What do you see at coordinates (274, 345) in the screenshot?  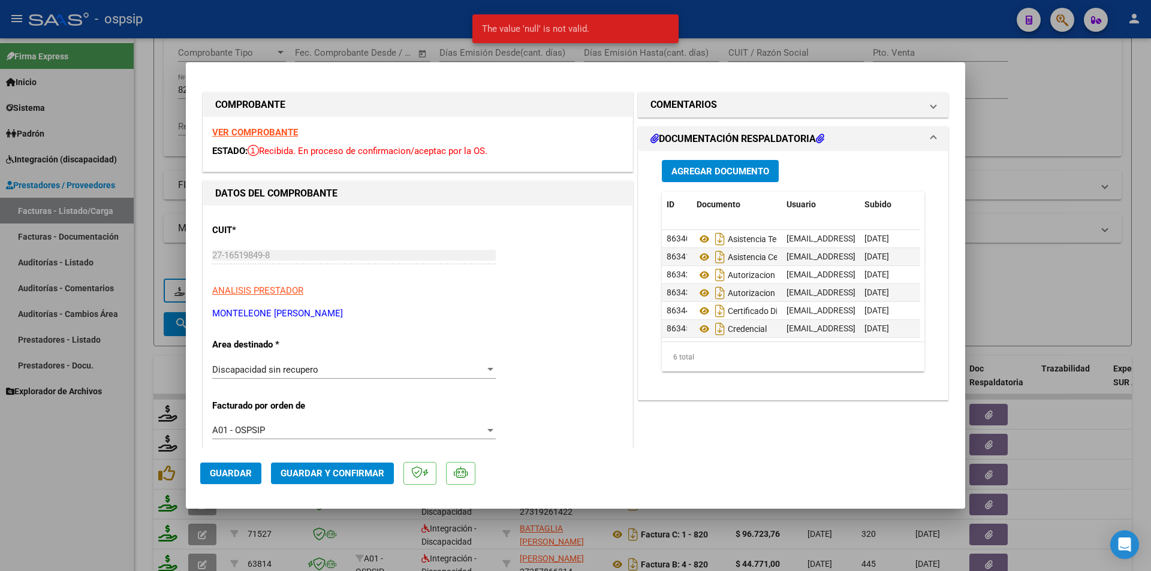 I see `p: Area destinado *` at bounding box center [274, 345].